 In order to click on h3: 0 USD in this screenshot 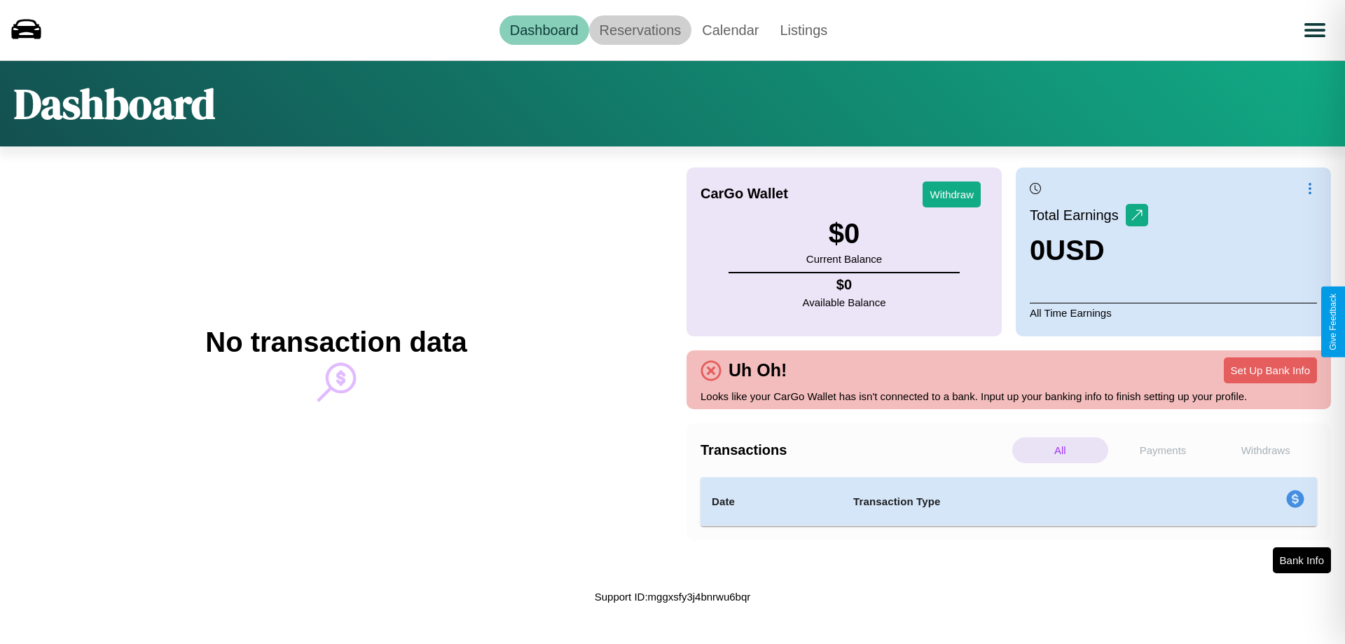, I will do `click(1088, 250)`.